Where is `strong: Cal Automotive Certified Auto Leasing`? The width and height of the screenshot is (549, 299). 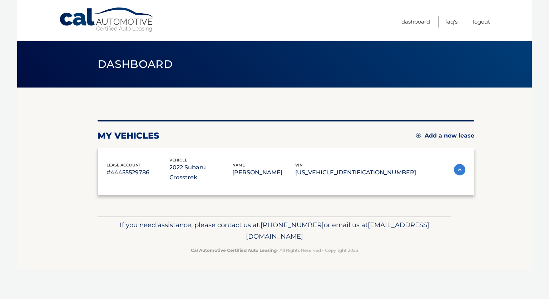 strong: Cal Automotive Certified Auto Leasing is located at coordinates (234, 250).